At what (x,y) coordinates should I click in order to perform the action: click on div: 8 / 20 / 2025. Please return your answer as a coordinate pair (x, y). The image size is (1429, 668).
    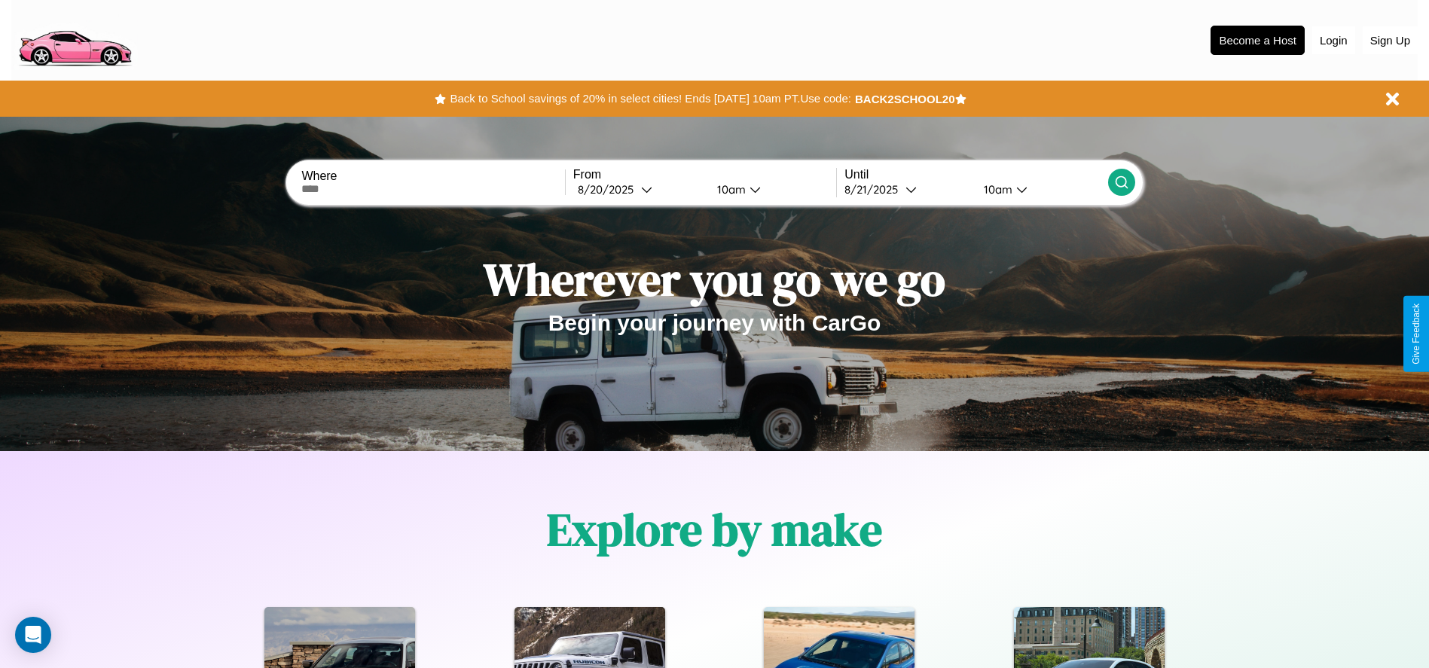
    Looking at the image, I should click on (609, 189).